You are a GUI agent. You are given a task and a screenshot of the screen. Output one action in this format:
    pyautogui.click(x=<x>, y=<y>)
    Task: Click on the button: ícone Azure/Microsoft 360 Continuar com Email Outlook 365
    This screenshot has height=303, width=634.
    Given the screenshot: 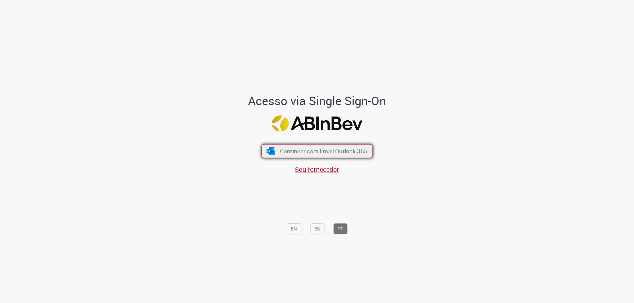 What is the action you would take?
    pyautogui.click(x=317, y=152)
    